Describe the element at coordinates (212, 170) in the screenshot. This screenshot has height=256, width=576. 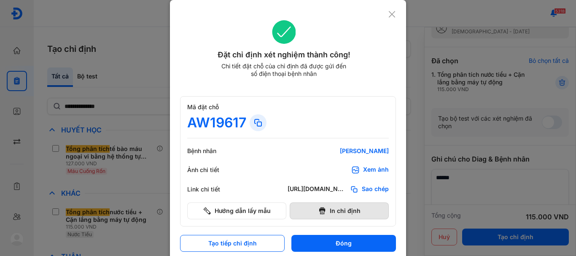
I see `div: Ảnh chi tiết` at that location.